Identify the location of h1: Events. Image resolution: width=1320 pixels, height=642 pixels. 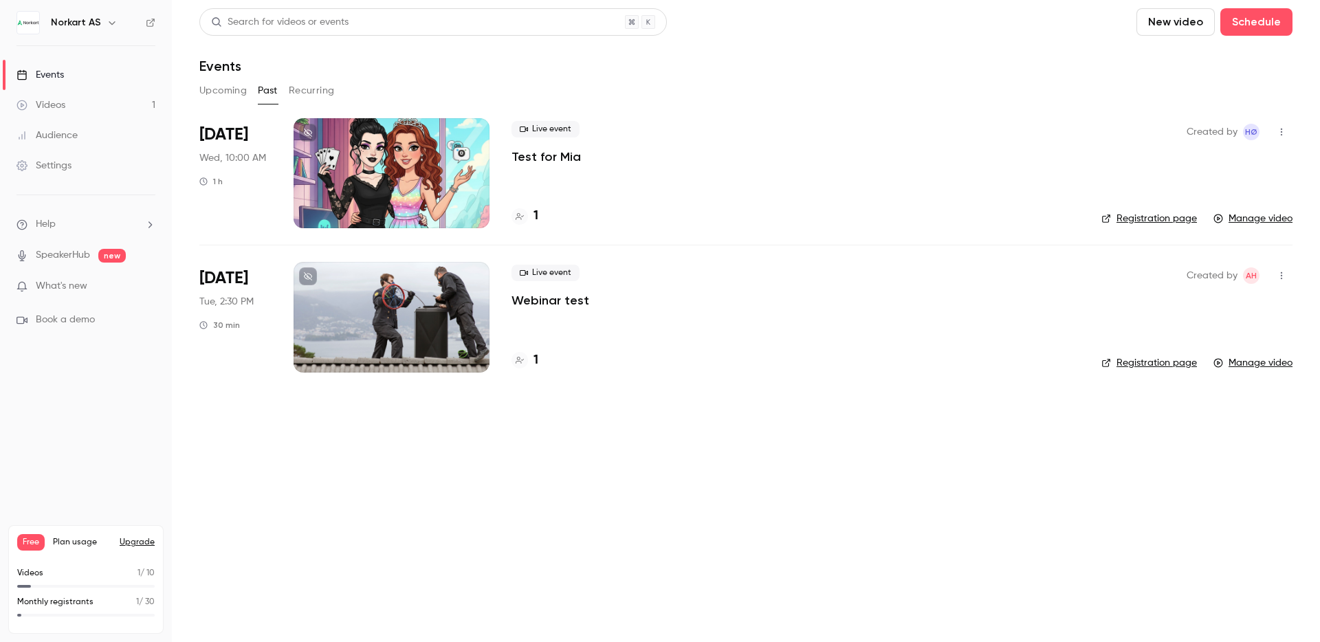
(220, 66).